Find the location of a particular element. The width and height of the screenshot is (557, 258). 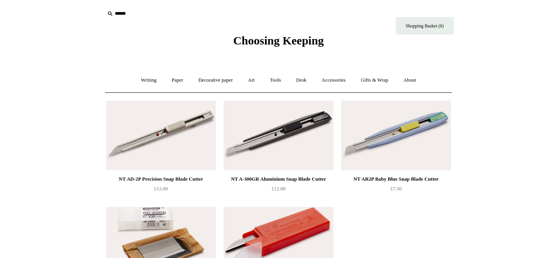

a: NT A-300GR Aluminium Snap Blade Cutter £12.00 is located at coordinates (278, 190).